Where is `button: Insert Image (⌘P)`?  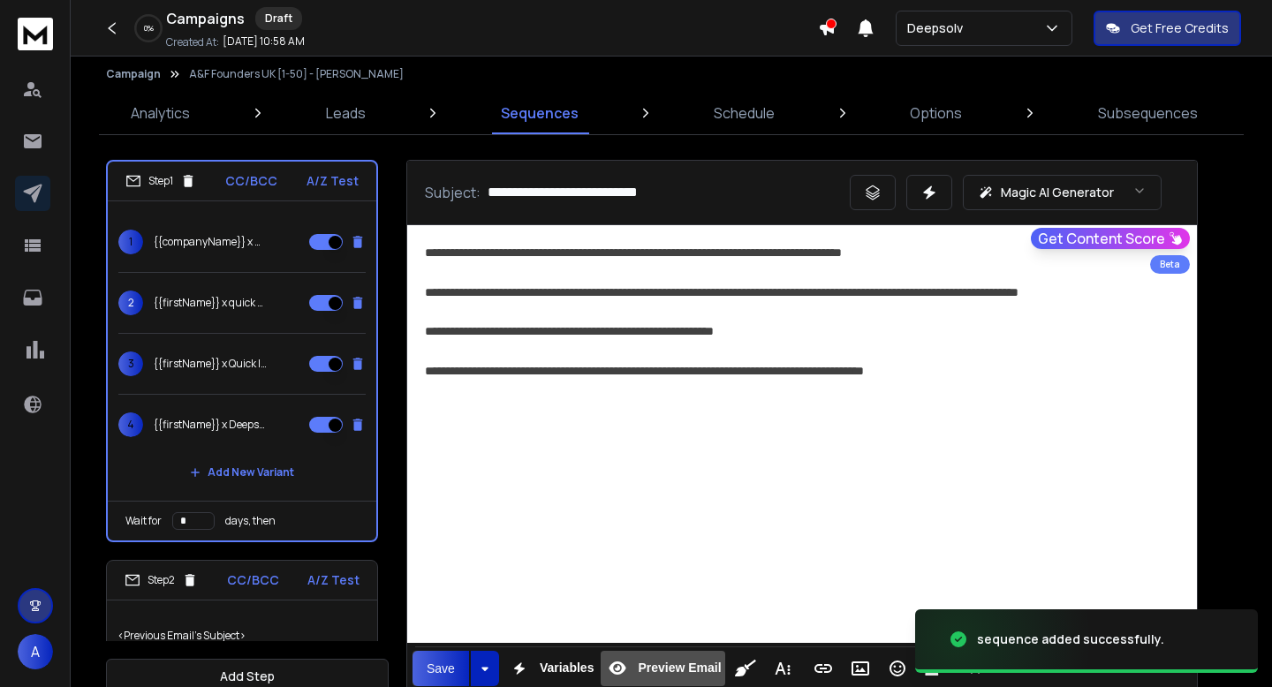
button: Insert Image (⌘P) is located at coordinates (860, 669).